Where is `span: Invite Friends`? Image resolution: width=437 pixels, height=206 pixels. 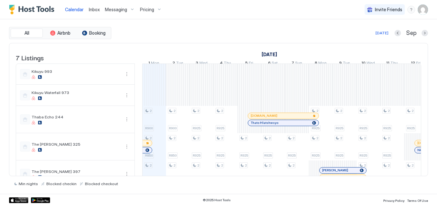 span: Invite Friends is located at coordinates (388, 10).